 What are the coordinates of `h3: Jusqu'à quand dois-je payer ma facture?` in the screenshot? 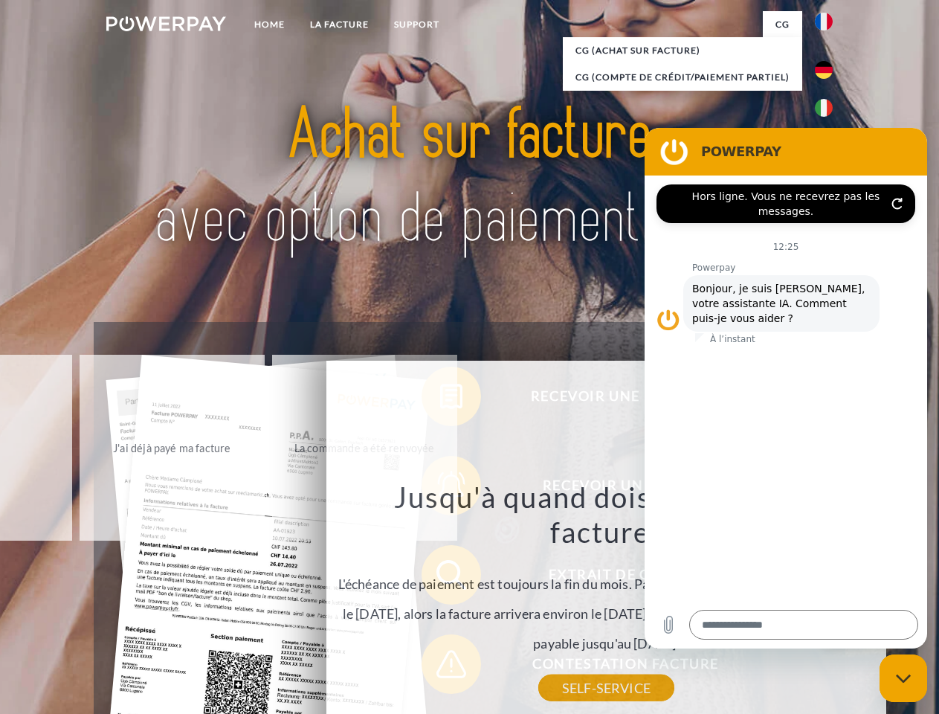 It's located at (607, 515).